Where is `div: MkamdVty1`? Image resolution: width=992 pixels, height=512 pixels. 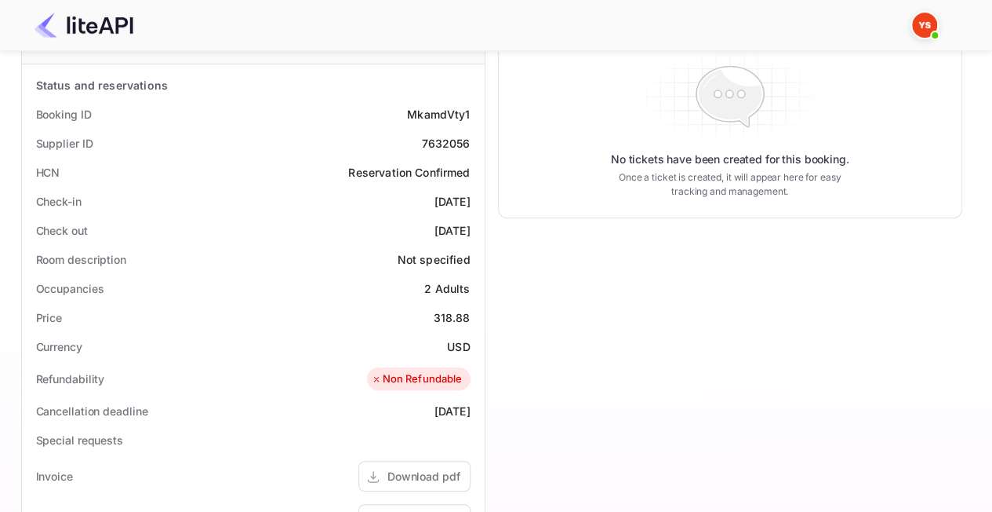 div: MkamdVty1 is located at coordinates (439, 114).